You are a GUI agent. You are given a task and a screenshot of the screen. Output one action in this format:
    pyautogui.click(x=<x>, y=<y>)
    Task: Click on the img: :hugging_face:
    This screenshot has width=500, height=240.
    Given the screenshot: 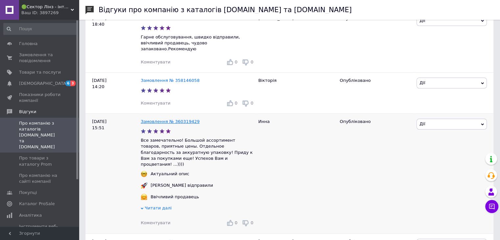 What is the action you would take?
    pyautogui.click(x=144, y=197)
    